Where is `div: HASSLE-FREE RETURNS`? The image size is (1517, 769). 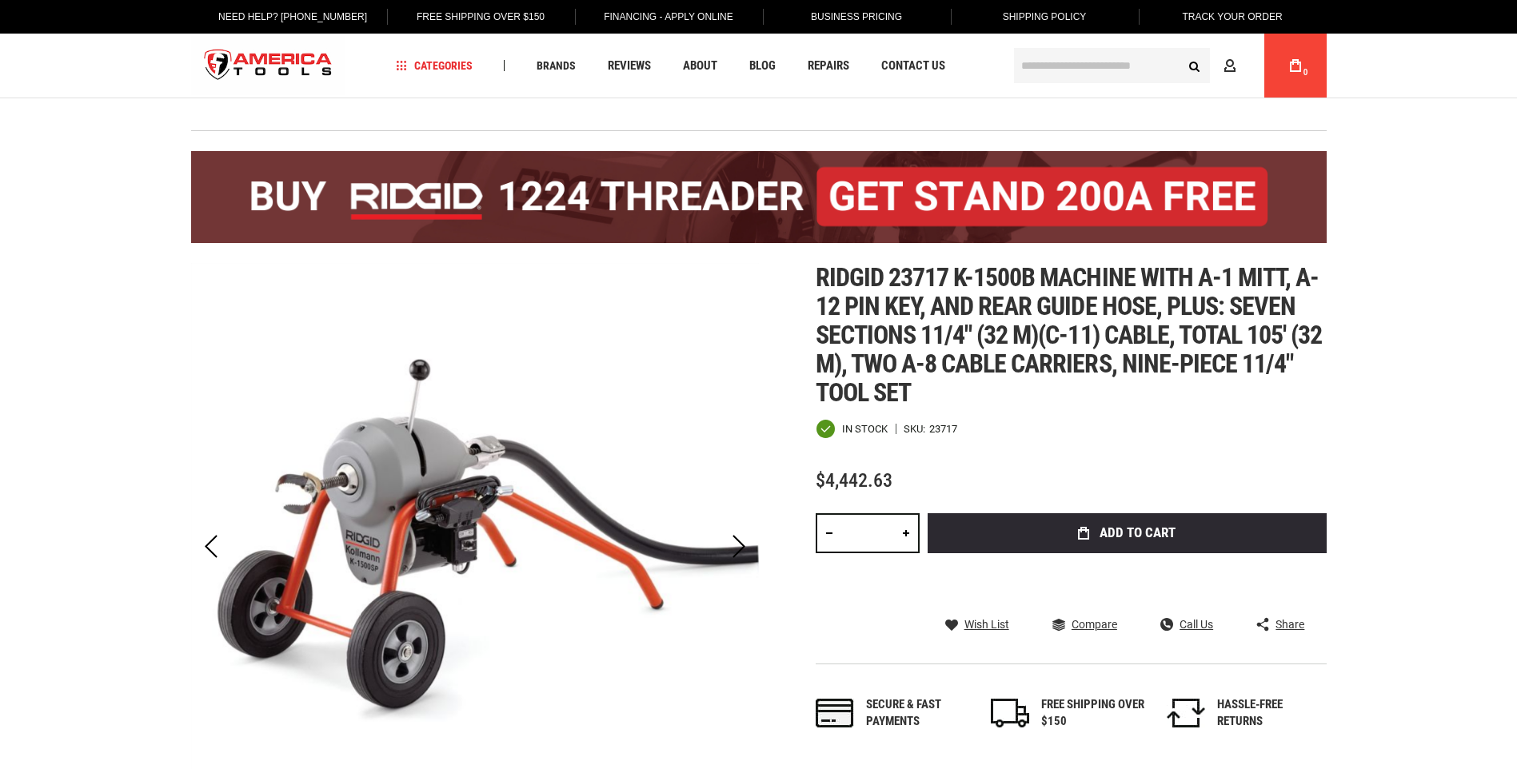 div: HASSLE-FREE RETURNS is located at coordinates (1269, 713).